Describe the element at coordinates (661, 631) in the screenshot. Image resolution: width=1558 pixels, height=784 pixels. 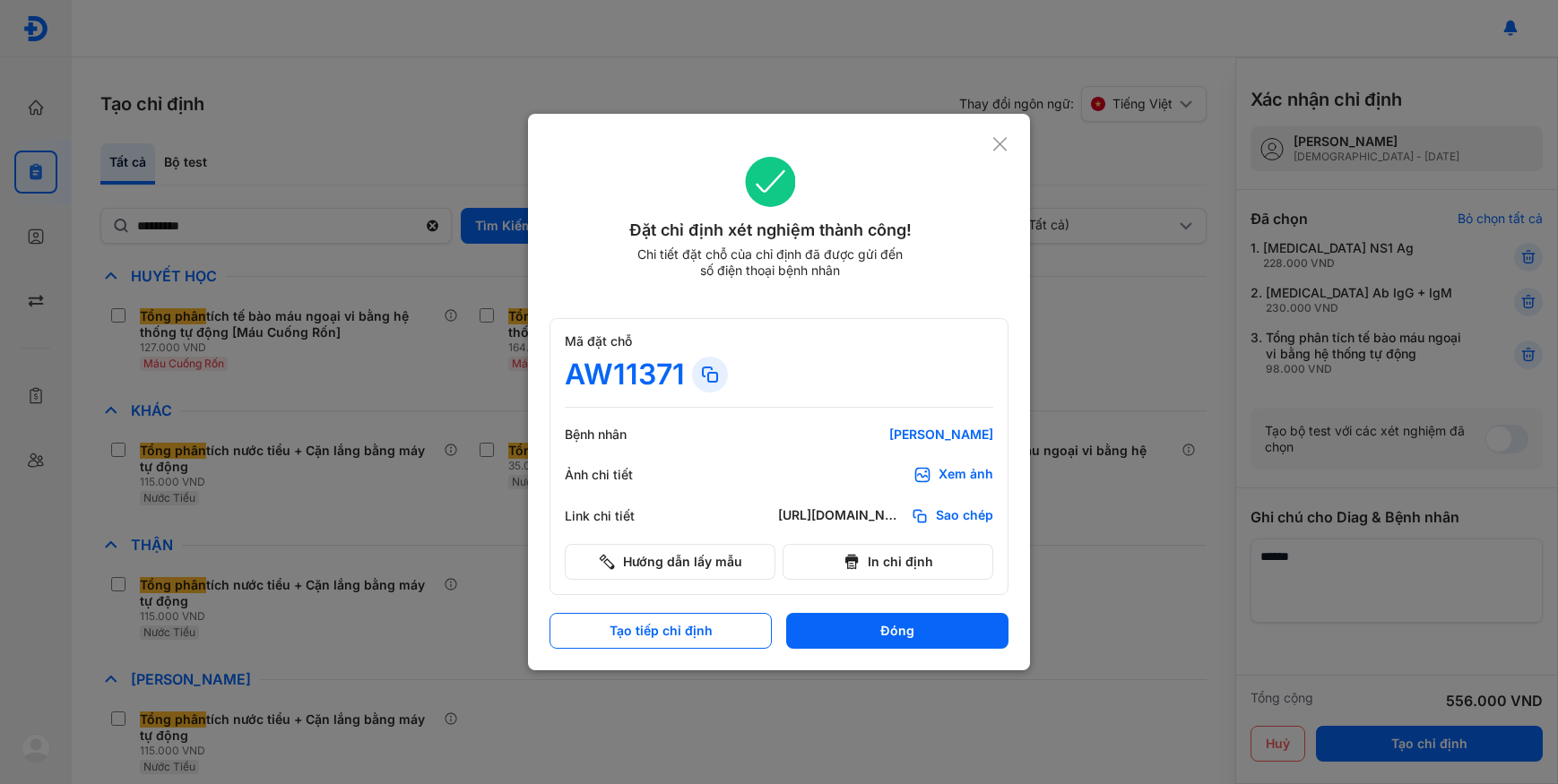
I see `button: Tạo tiếp chỉ định` at that location.